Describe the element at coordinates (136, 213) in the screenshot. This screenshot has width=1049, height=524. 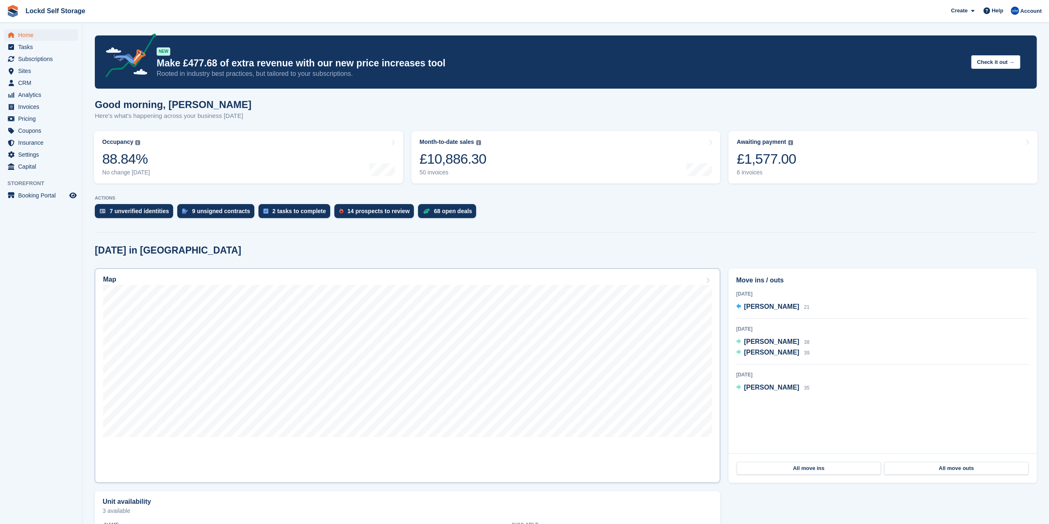
I see `a: 7 unverified identities` at that location.